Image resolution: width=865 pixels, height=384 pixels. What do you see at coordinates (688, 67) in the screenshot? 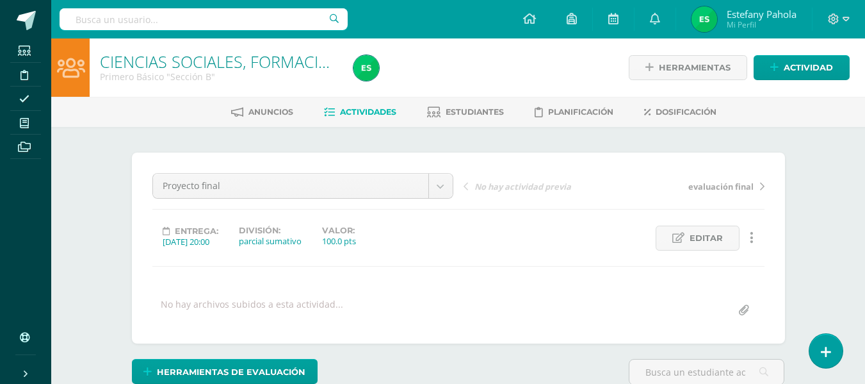
I see `a: Herramientas` at bounding box center [688, 67].